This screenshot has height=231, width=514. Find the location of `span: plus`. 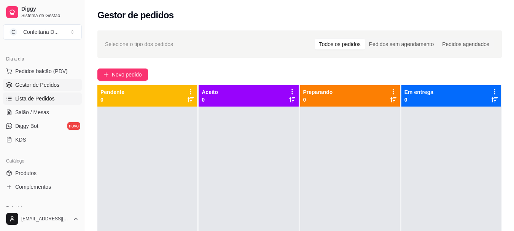

span: plus is located at coordinates (106, 75).